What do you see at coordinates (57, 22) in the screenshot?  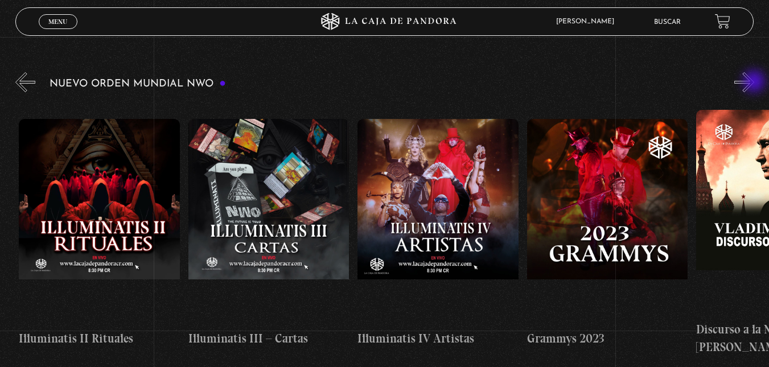 I see `span: Menu` at bounding box center [57, 22].